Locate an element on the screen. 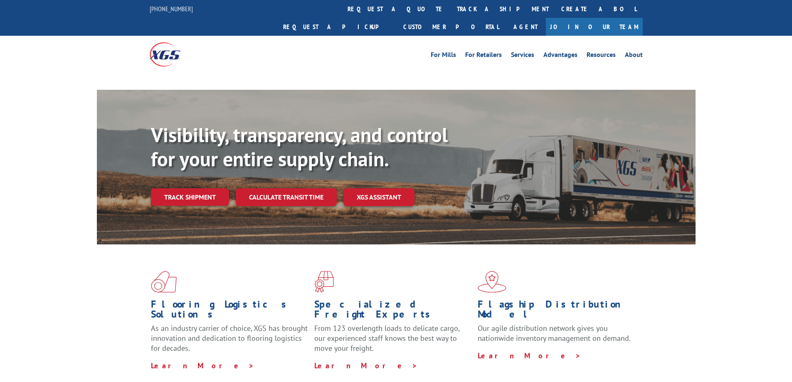 Image resolution: width=792 pixels, height=382 pixels. a: XGS ASSISTANT is located at coordinates (379, 197).